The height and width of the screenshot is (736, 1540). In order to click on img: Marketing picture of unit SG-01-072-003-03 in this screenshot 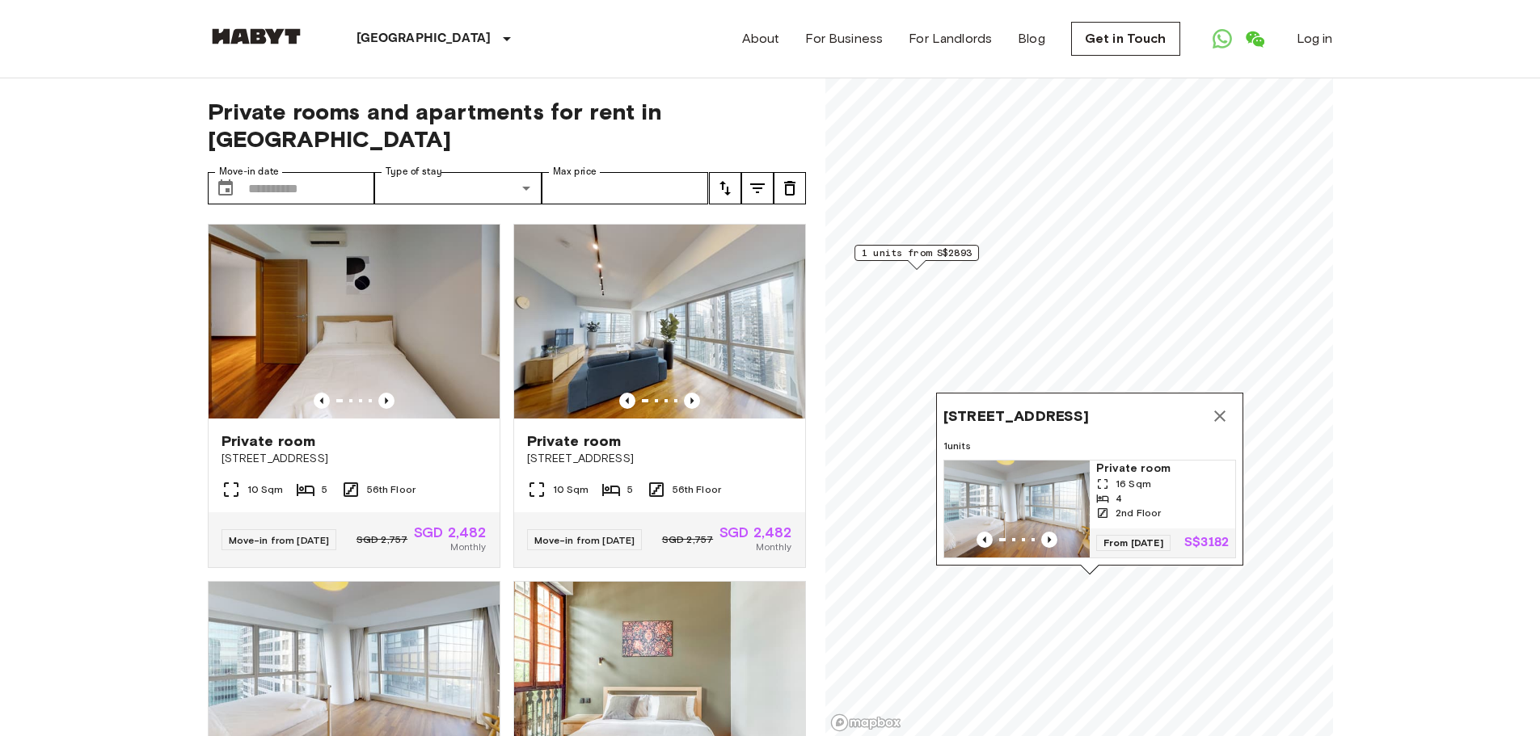, I will do `click(354, 322)`.